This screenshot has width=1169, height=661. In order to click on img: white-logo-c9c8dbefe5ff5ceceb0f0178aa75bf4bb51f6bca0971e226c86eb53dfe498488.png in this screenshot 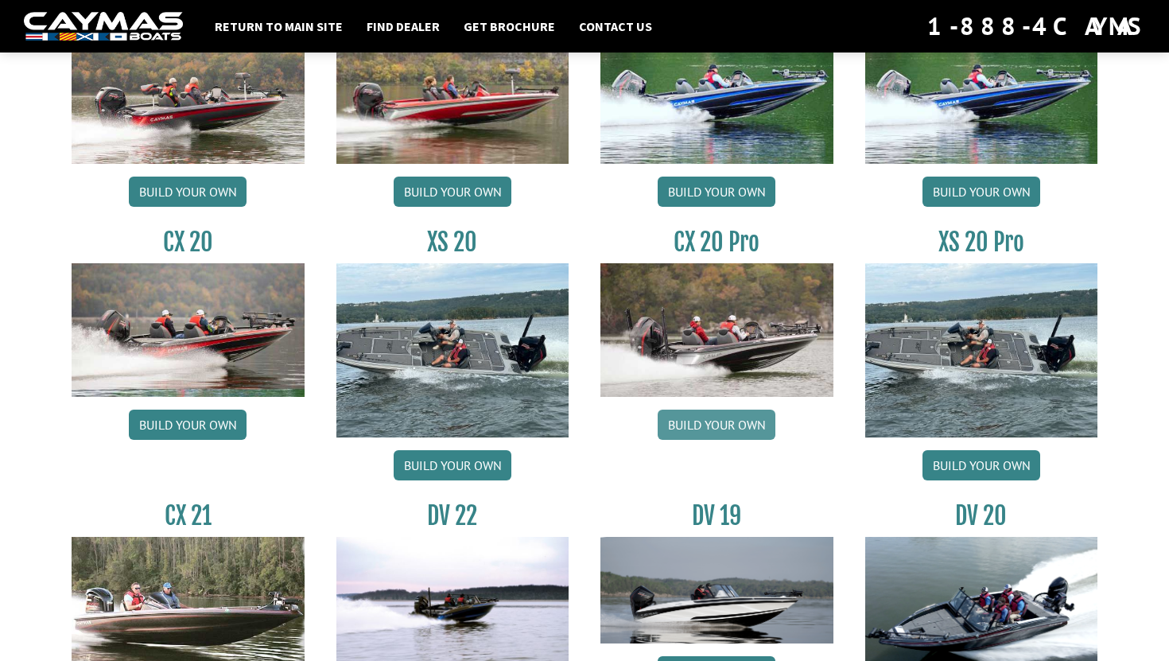, I will do `click(103, 26)`.